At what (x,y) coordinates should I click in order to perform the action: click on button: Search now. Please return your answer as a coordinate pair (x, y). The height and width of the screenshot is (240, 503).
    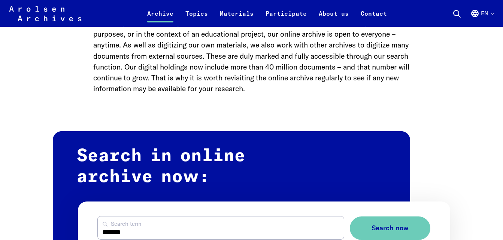
    Looking at the image, I should click on (390, 228).